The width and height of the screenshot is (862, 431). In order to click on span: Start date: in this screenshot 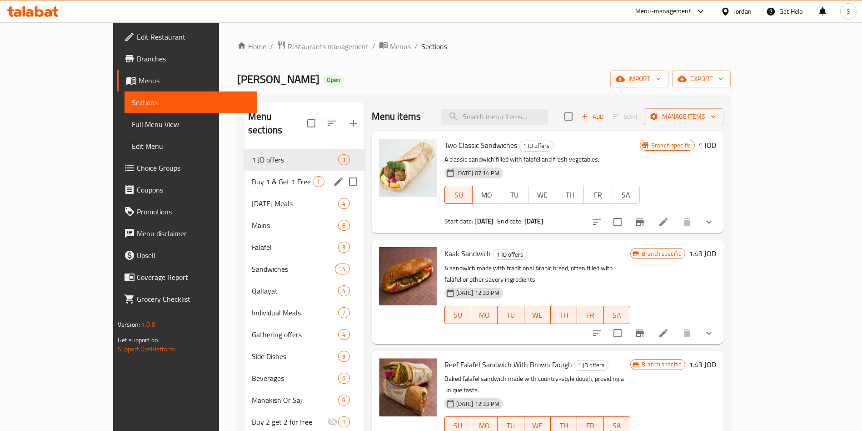, I will do `click(459, 221)`.